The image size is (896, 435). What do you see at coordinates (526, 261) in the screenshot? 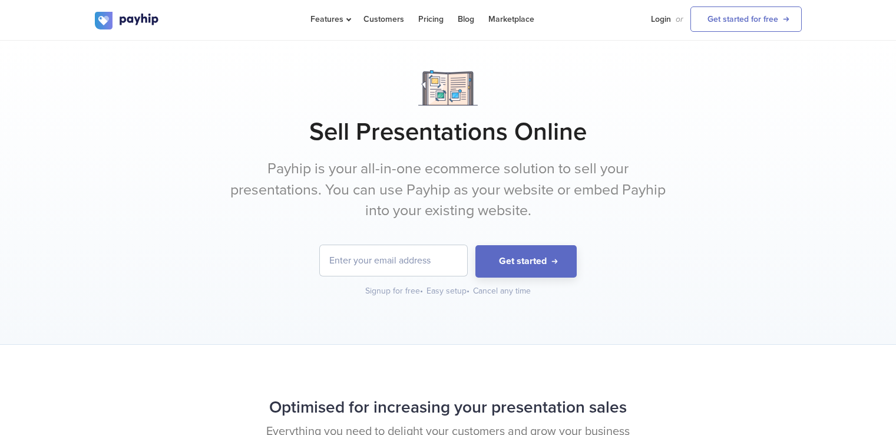
I see `button: Get started` at bounding box center [526, 261].